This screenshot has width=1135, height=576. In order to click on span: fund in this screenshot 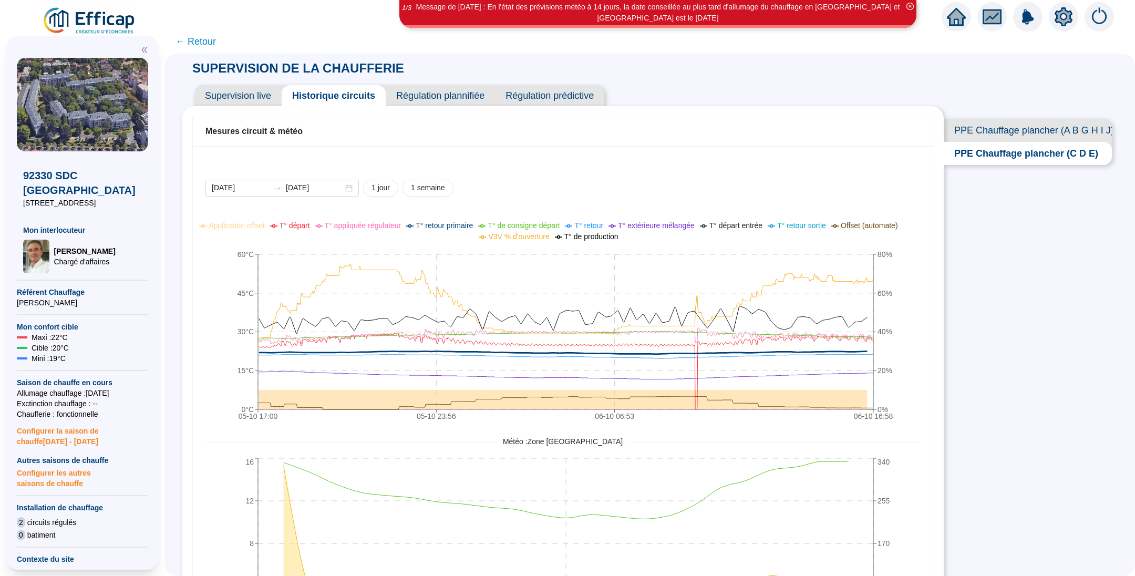, I will do `click(992, 17)`.